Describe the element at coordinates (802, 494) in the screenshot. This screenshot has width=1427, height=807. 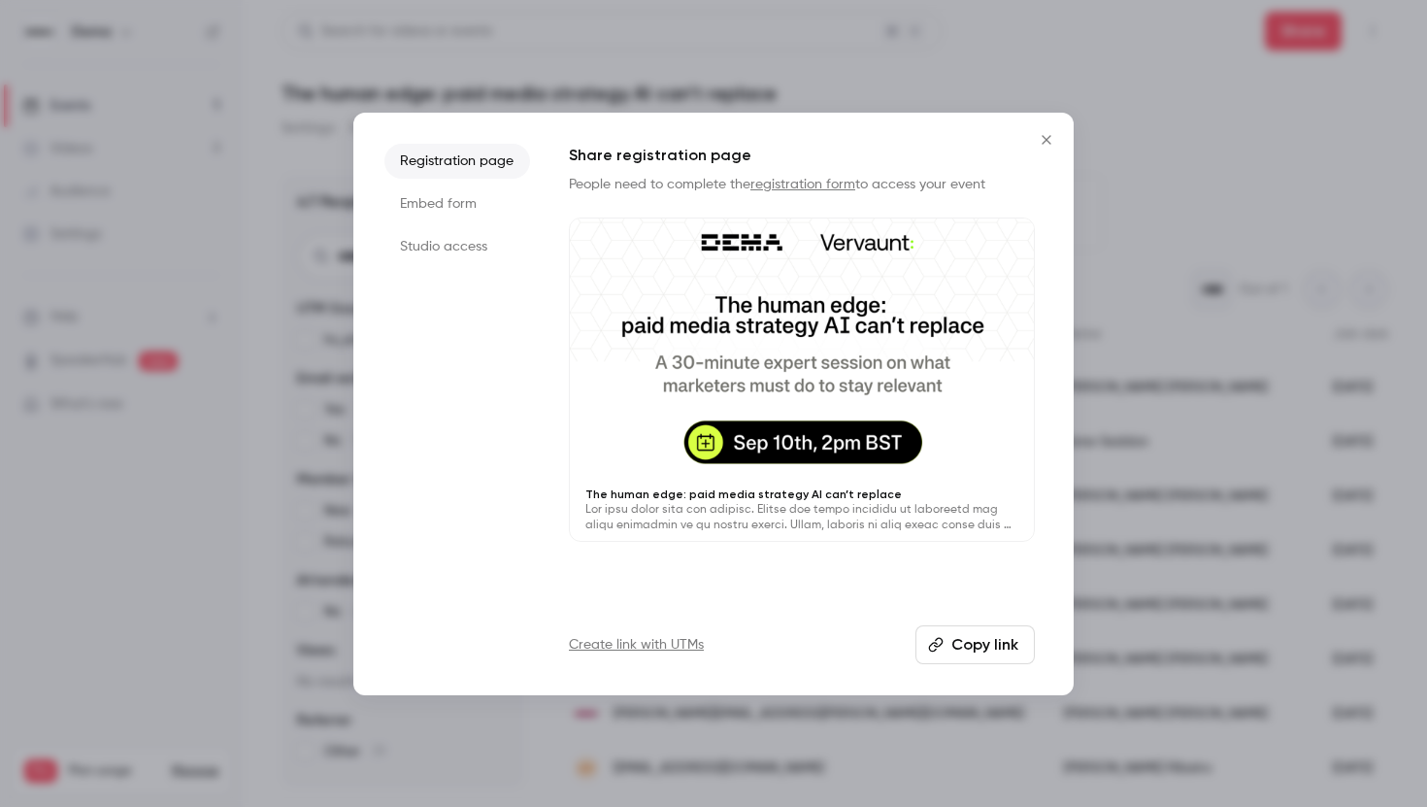
I see `p: The human edge: paid media strategy AI can’t replace` at that location.